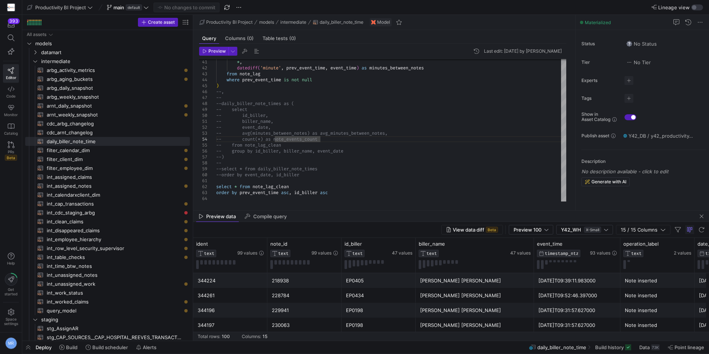 This screenshot has height=354, width=709. I want to click on span: arbg_weekly_snapshot​​​​​​​​​​, so click(114, 97).